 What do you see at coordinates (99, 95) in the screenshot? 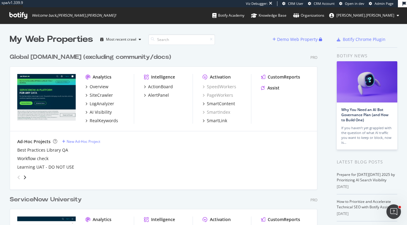
I see `a: SiteCrawler` at bounding box center [99, 95].